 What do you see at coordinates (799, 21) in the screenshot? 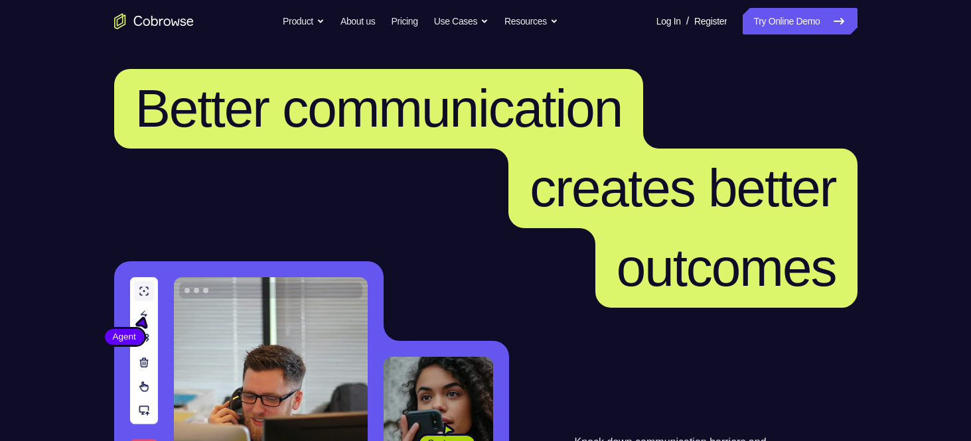
I see `a: Try Online Demo` at bounding box center [799, 21].